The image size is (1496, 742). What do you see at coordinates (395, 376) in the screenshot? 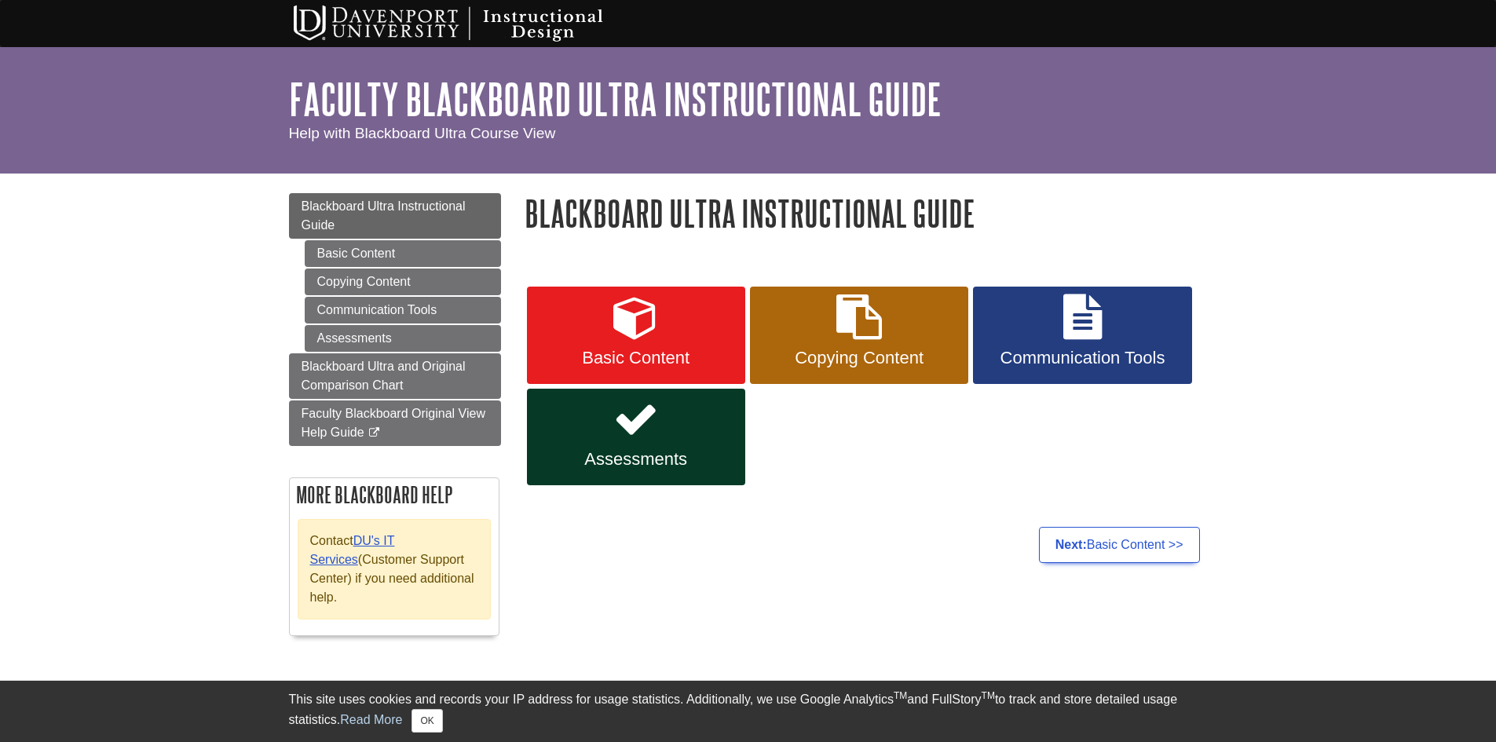
I see `a: Blackboard Ultra and Original Comparison Chart` at bounding box center [395, 376].